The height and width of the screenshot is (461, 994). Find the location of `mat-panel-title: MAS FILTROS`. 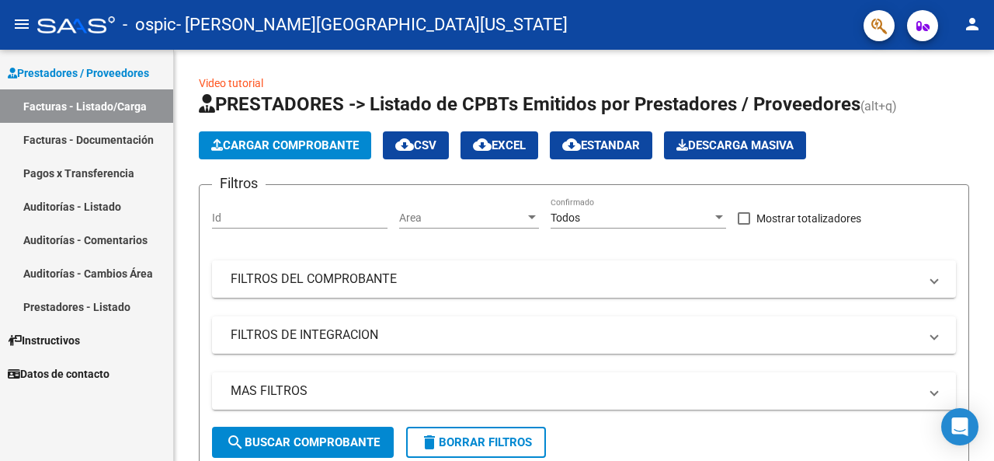

mat-panel-title: MAS FILTROS is located at coordinates (575, 391).